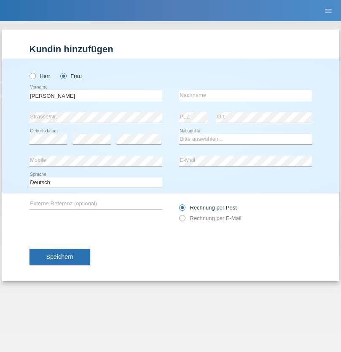 This screenshot has width=341, height=352. Describe the element at coordinates (32, 76) in the screenshot. I see `input: Herr` at that location.